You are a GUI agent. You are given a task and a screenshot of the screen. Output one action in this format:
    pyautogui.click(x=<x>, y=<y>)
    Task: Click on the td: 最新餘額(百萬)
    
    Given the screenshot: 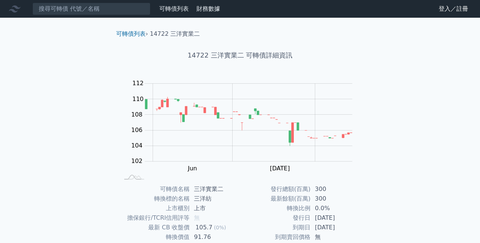 What is the action you would take?
    pyautogui.click(x=275, y=199)
    